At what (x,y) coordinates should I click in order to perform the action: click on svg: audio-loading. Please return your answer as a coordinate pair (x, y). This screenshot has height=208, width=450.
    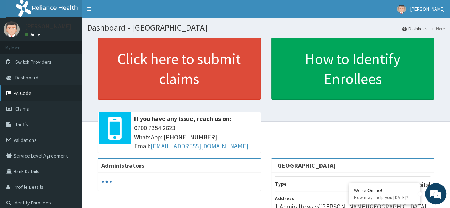
    Looking at the image, I should click on (107, 182).